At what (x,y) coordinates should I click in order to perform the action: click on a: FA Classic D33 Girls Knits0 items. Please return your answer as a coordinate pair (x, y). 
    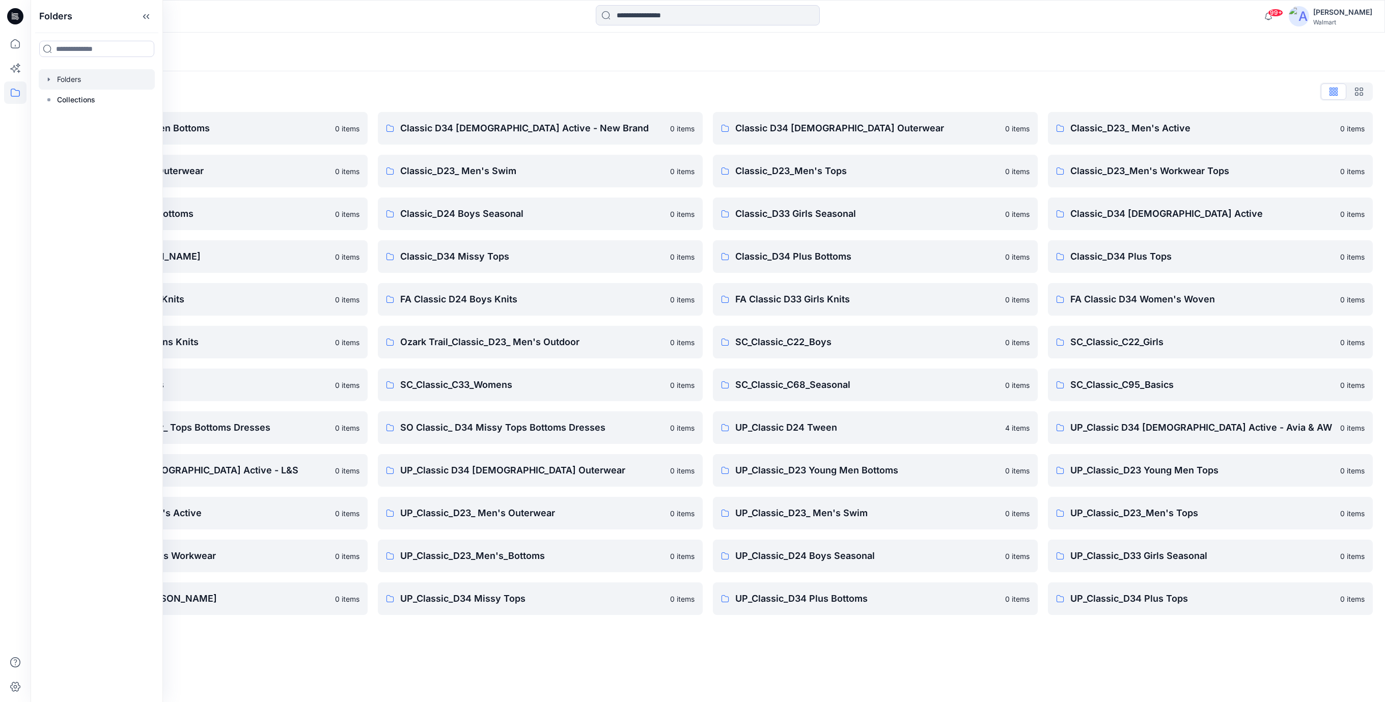
    Looking at the image, I should click on (875, 299).